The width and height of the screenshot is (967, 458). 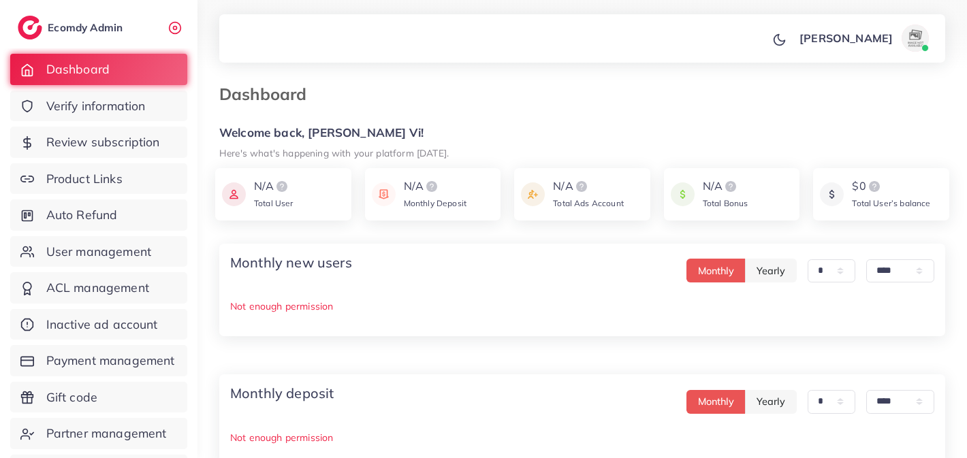 What do you see at coordinates (99, 106) in the screenshot?
I see `a: Verify information` at bounding box center [99, 106].